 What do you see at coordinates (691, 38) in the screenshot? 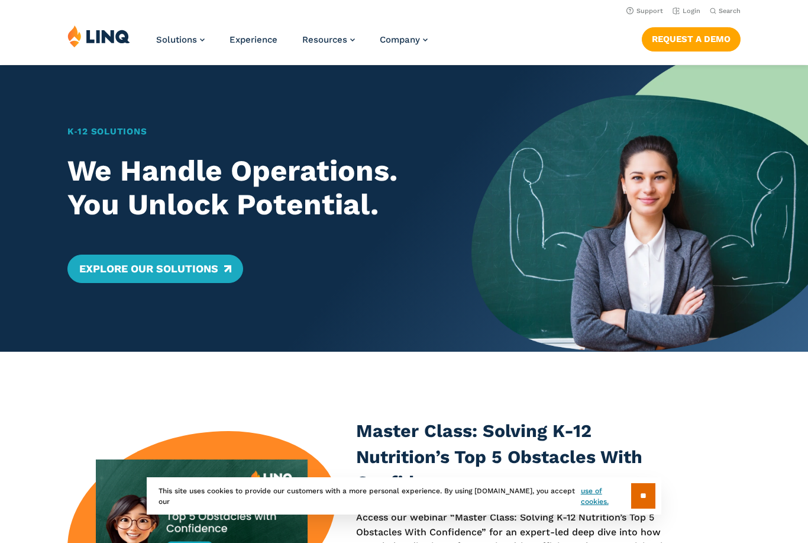
I see `nav: Button Navigation` at bounding box center [691, 38].